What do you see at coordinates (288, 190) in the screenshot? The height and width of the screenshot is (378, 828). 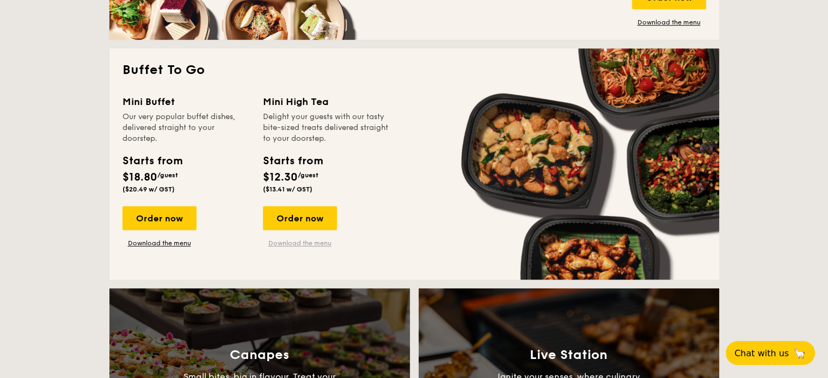 I see `span: ($13.41 w/ GST)` at bounding box center [288, 190].